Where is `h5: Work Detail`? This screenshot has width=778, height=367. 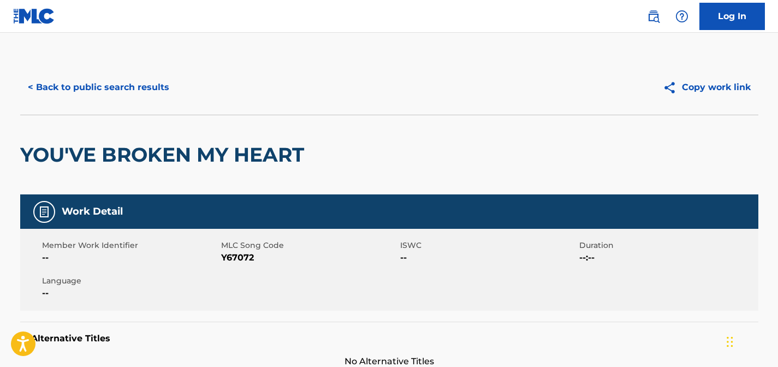 h5: Work Detail is located at coordinates (92, 211).